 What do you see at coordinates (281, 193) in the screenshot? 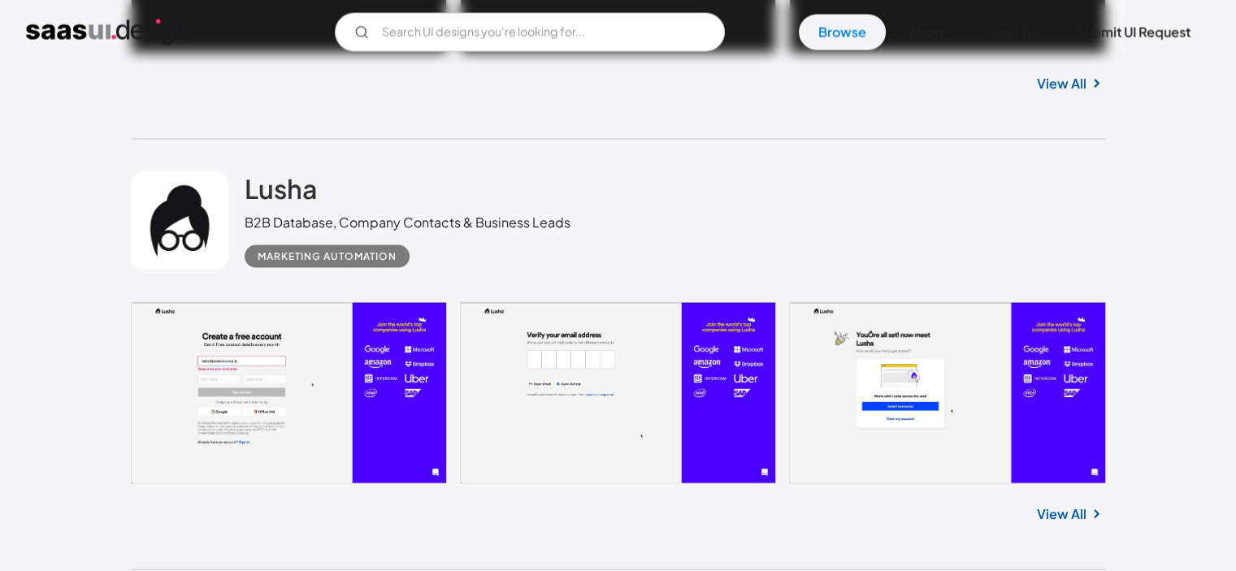
I see `a: Lusha` at bounding box center [281, 193].